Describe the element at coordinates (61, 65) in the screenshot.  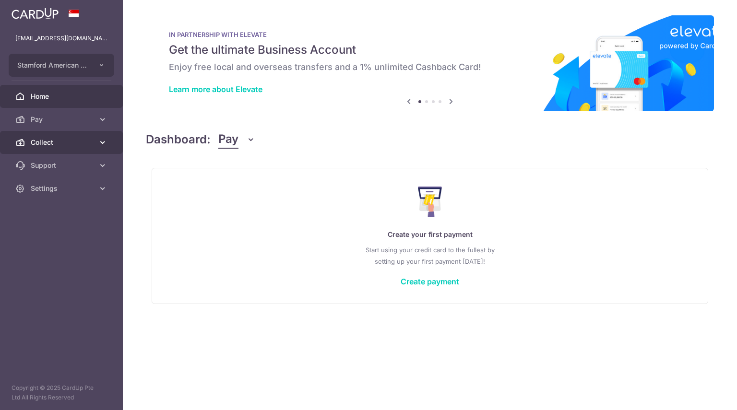
I see `button: Stamford American International School Pte Ltd` at that location.